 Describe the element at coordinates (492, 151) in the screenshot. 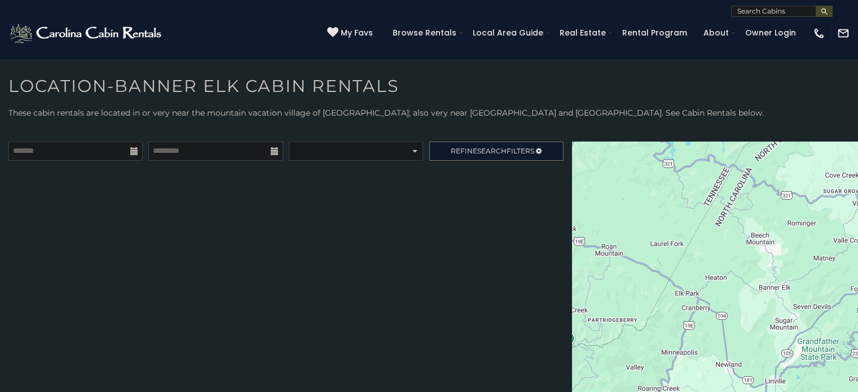

I see `span: Search` at that location.